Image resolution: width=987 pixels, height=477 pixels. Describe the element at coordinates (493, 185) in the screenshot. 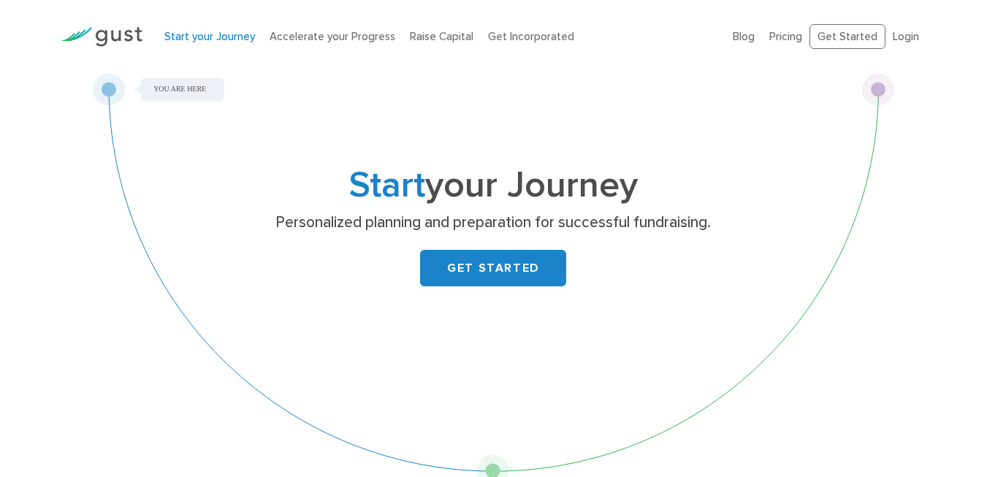

I see `h1: your Journey` at that location.